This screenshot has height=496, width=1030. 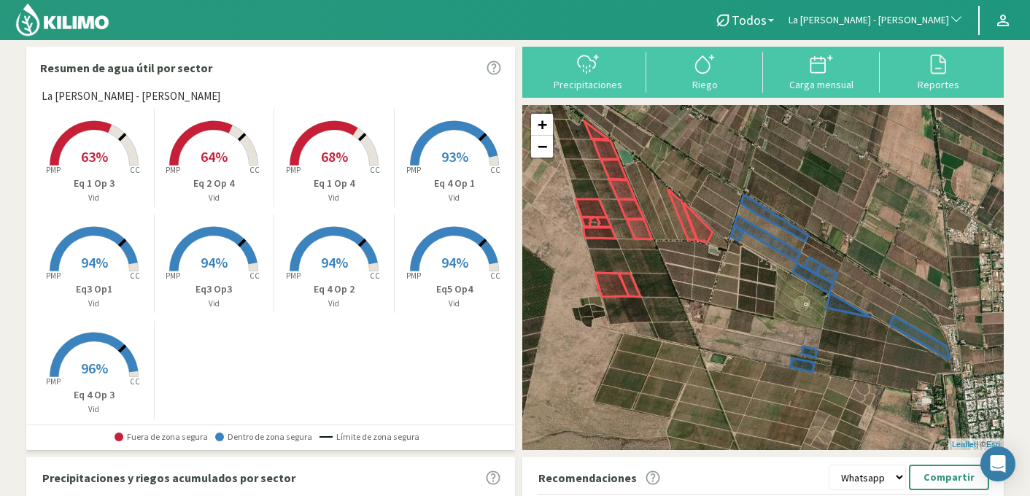 What do you see at coordinates (334, 183) in the screenshot?
I see `p: Eq 1 Op 4` at bounding box center [334, 183].